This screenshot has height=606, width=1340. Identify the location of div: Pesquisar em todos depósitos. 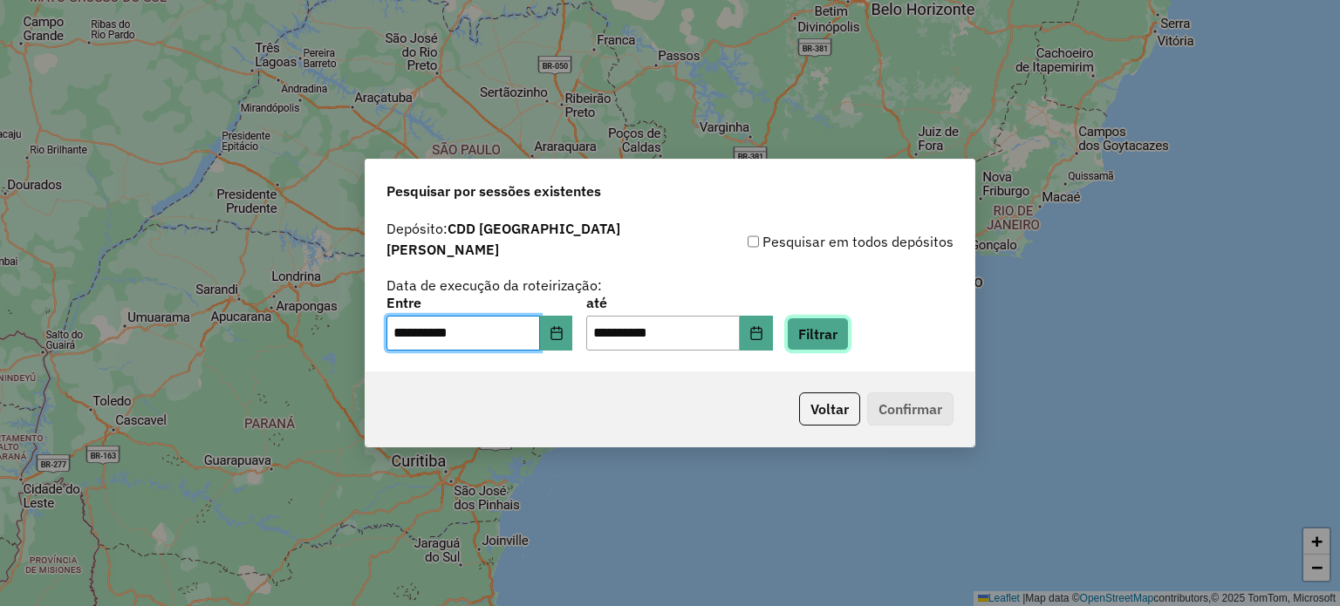
(811, 242).